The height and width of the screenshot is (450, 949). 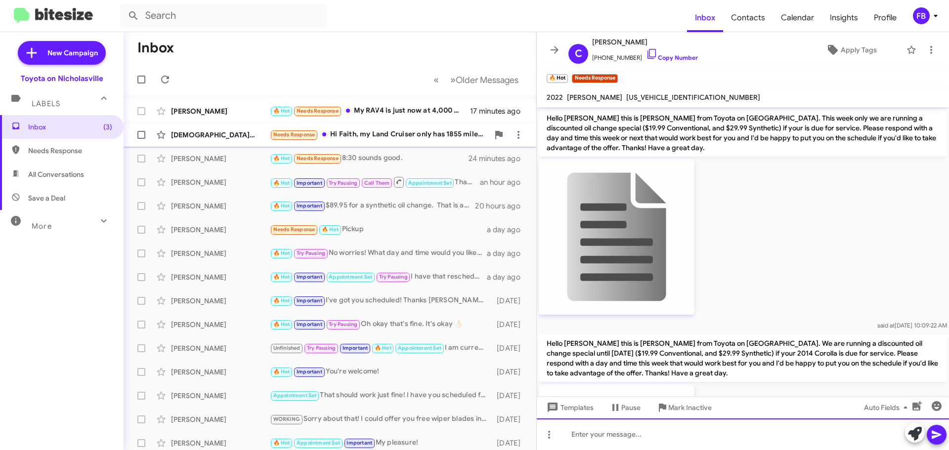 What do you see at coordinates (499, 111) in the screenshot?
I see `div: 17 minutes ago` at bounding box center [499, 111].